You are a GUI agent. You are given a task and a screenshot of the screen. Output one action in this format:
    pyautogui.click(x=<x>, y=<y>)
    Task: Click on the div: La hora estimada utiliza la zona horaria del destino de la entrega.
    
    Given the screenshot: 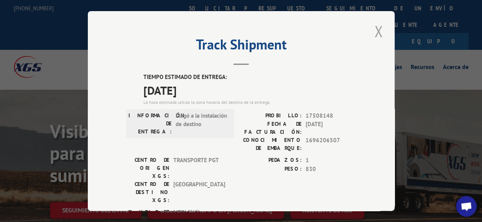 What is the action you would take?
    pyautogui.click(x=250, y=102)
    